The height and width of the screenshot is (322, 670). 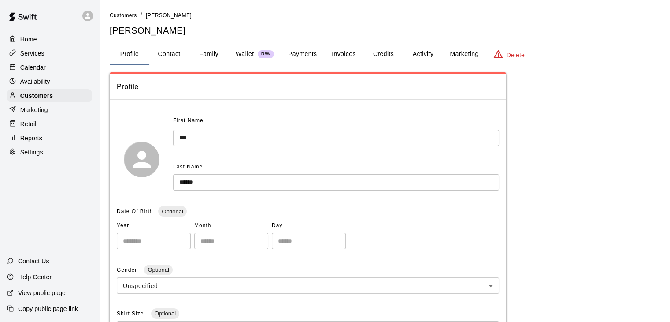 I want to click on p: Availability, so click(x=35, y=82).